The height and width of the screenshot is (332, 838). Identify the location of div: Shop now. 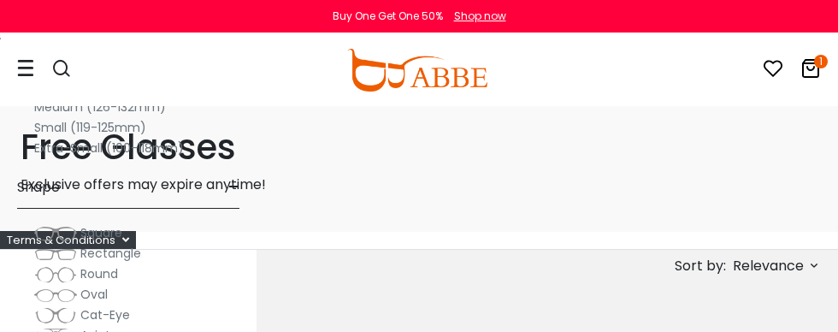
(480, 16).